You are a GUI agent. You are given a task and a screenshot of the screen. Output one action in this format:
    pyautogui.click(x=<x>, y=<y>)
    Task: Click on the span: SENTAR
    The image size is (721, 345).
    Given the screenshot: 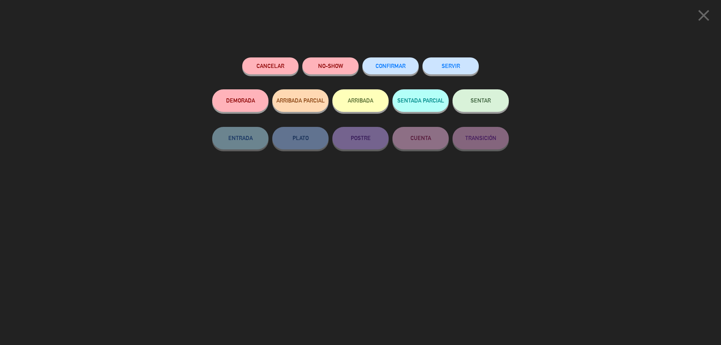 What is the action you would take?
    pyautogui.click(x=481, y=100)
    